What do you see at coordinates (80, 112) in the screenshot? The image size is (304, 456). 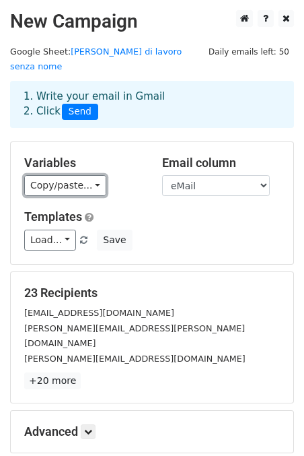 I see `span: Send` at bounding box center [80, 112].